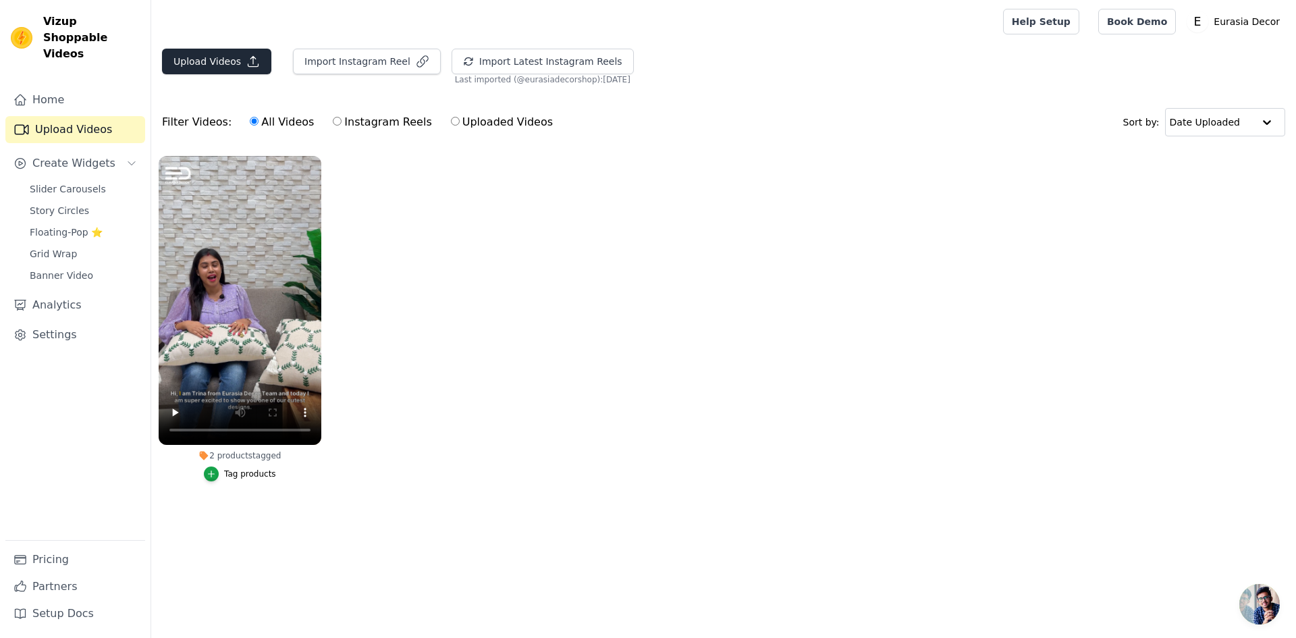 The height and width of the screenshot is (638, 1296). What do you see at coordinates (1041, 22) in the screenshot?
I see `a: Help Setup` at bounding box center [1041, 22].